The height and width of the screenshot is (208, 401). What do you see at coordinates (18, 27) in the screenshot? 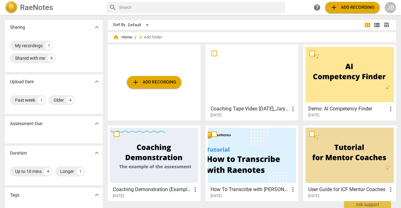
I see `p: Sharing` at bounding box center [18, 27].